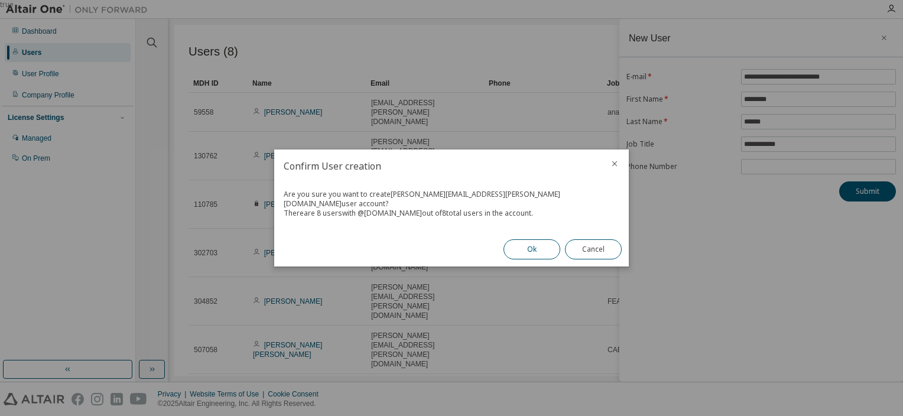  I want to click on button: Ok, so click(532, 249).